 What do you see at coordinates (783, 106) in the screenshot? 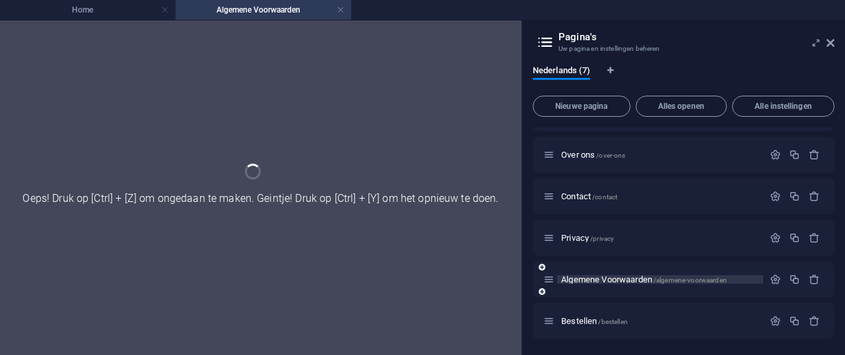
I see `span: Alle instellingen` at bounding box center [783, 106].